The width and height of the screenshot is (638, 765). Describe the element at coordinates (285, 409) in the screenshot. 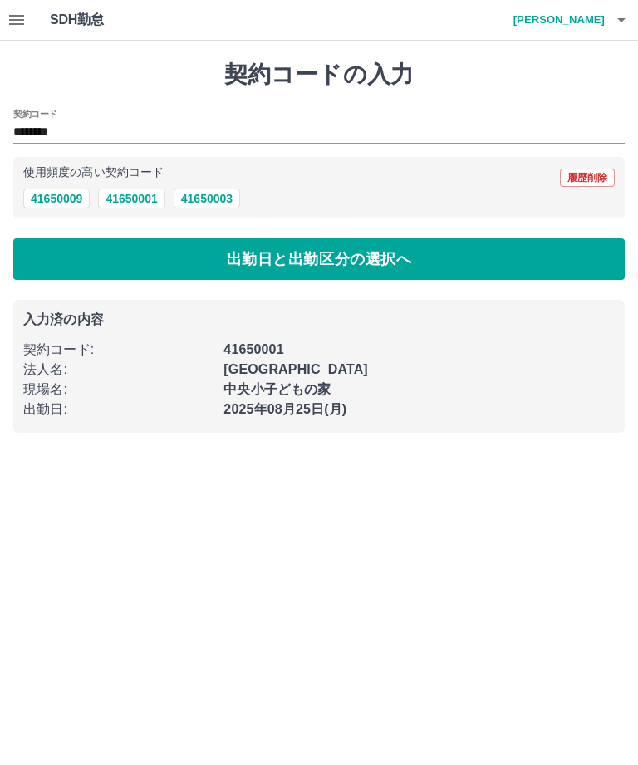

I see `b: 2025年08月25日(月)` at that location.